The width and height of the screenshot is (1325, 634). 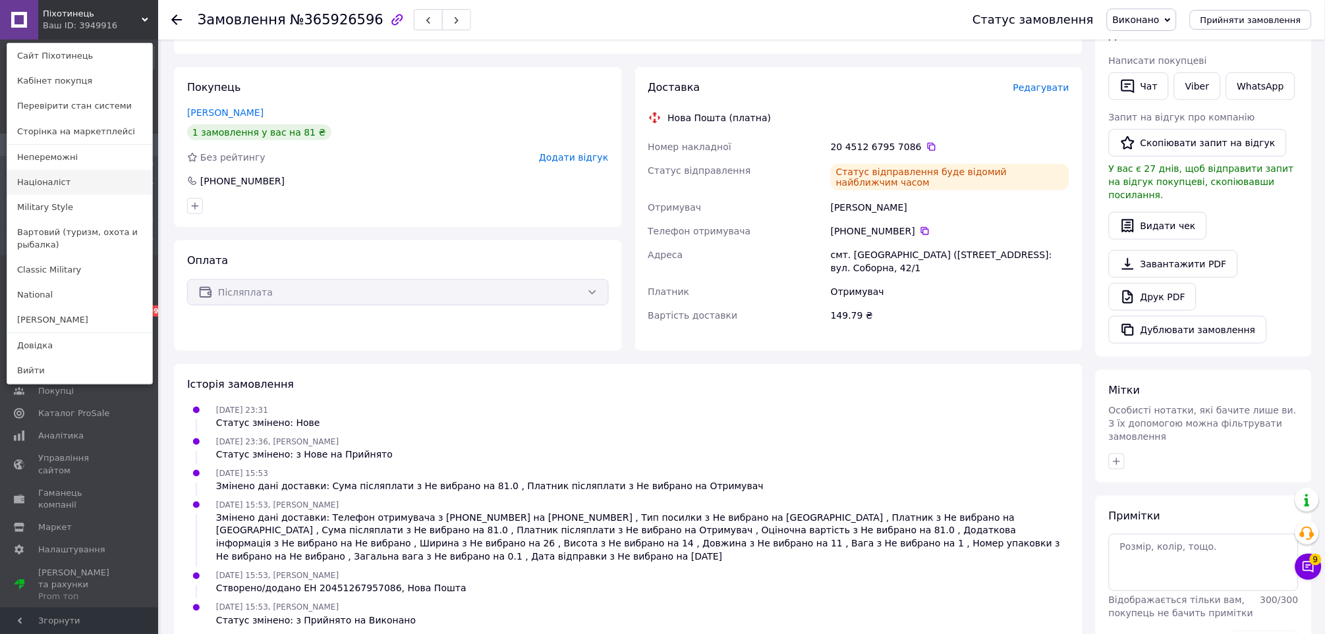 I want to click on span: Дії, so click(x=1115, y=35).